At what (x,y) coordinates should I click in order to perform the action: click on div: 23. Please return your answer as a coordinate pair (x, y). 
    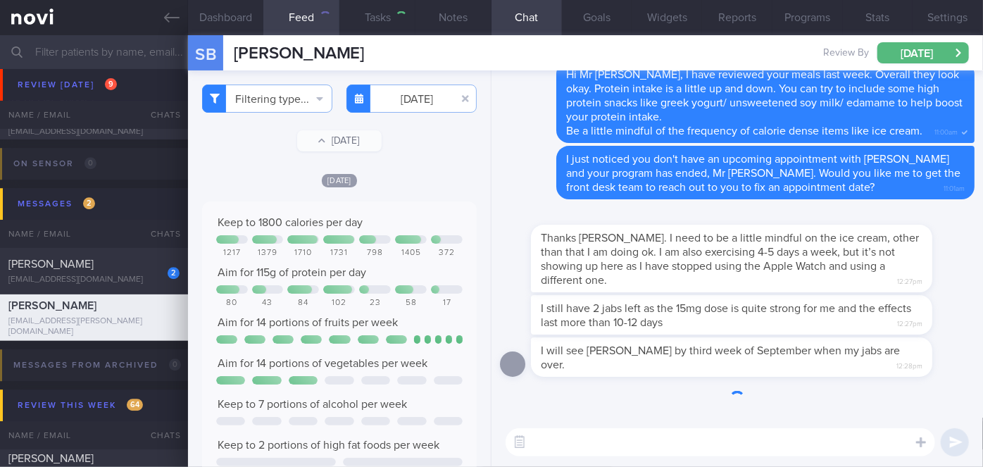
    Looking at the image, I should click on (375, 303).